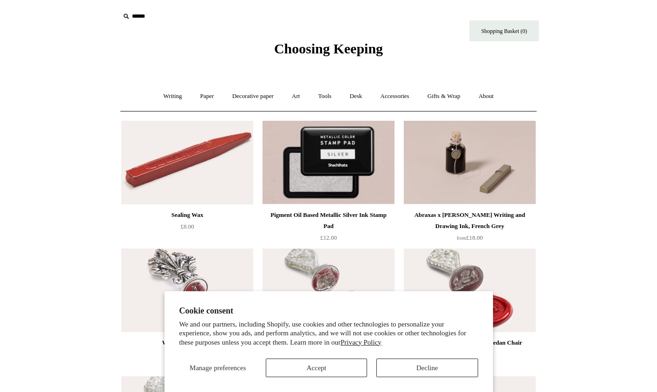  Describe the element at coordinates (444, 96) in the screenshot. I see `a: Gifts & Wrap` at that location.